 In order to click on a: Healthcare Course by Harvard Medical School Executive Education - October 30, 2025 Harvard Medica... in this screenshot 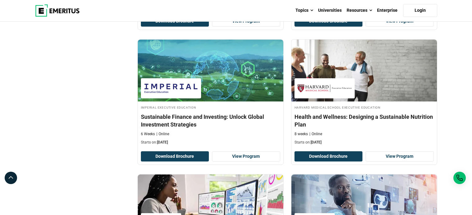, I will do `click(364, 94)`.